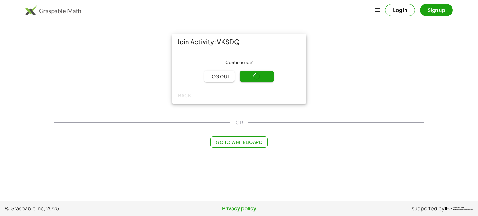  Describe the element at coordinates (239, 142) in the screenshot. I see `span: Go to Whiteboard` at that location.